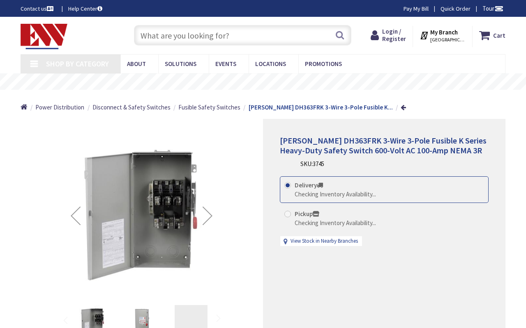 The width and height of the screenshot is (526, 328). I want to click on a: Power Distribution, so click(60, 107).